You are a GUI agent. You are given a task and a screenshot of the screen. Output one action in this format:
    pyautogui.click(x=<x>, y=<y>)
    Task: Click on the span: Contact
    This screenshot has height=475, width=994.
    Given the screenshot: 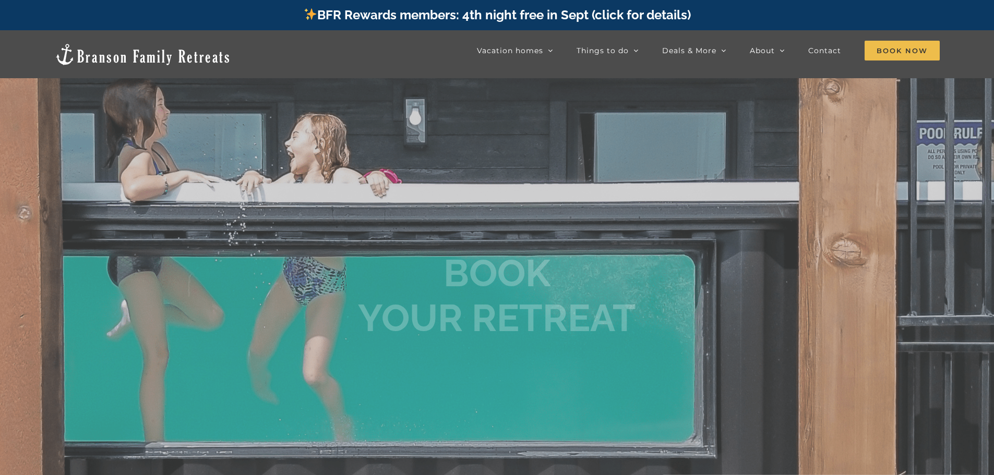 What is the action you would take?
    pyautogui.click(x=824, y=51)
    